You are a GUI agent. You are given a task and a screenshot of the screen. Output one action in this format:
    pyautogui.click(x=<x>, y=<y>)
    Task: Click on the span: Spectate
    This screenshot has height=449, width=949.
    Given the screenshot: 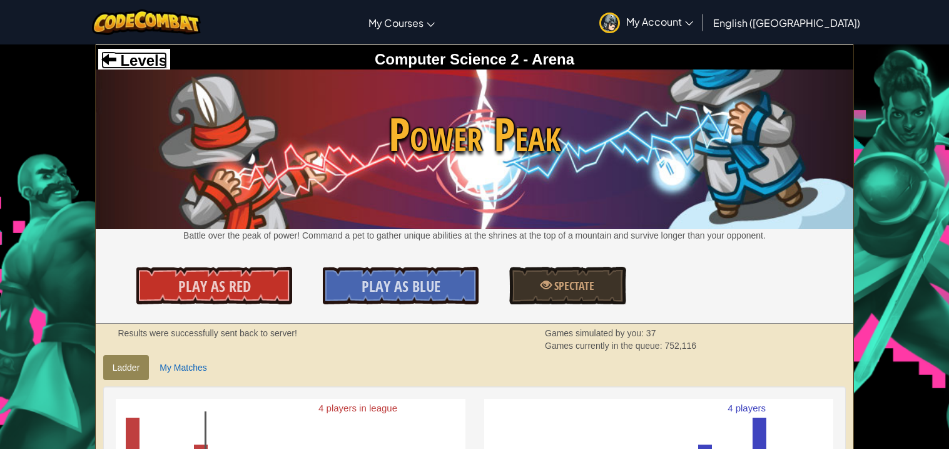 What is the action you would take?
    pyautogui.click(x=573, y=285)
    